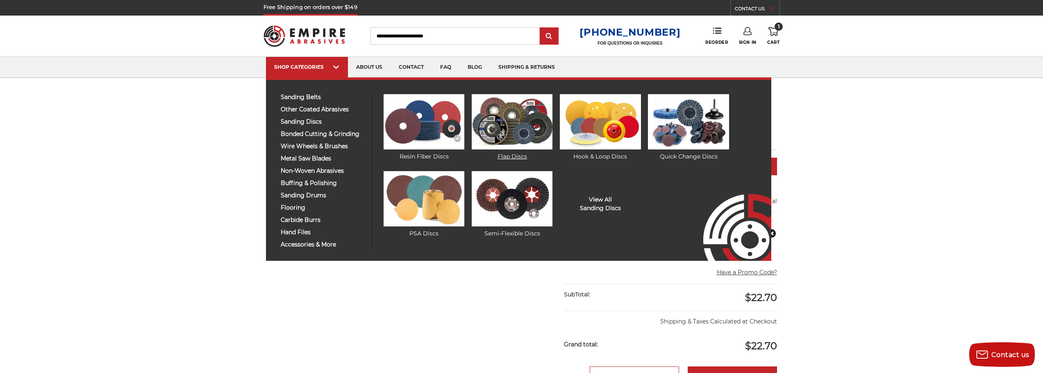 This screenshot has width=1043, height=373. I want to click on img: PSA Discs, so click(424, 199).